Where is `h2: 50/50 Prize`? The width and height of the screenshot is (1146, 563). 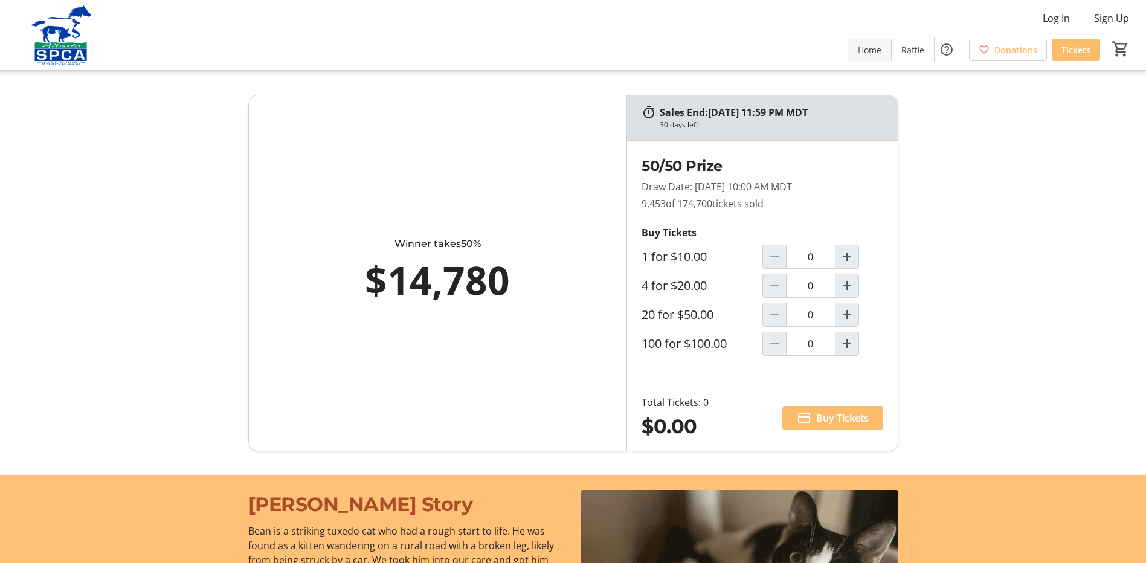 h2: 50/50 Prize is located at coordinates (762, 166).